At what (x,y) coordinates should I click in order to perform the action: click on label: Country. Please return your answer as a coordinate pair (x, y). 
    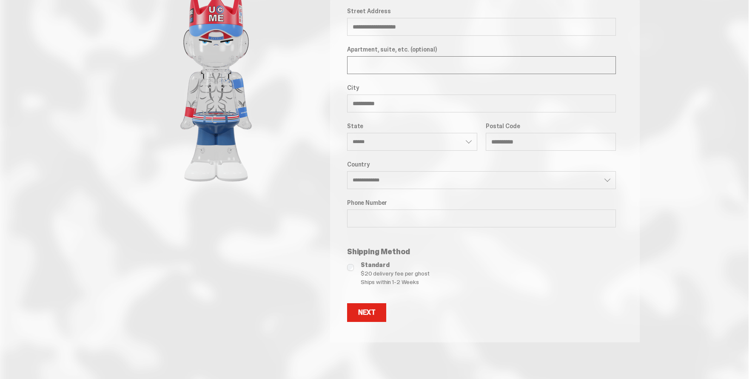
    Looking at the image, I should click on (482, 164).